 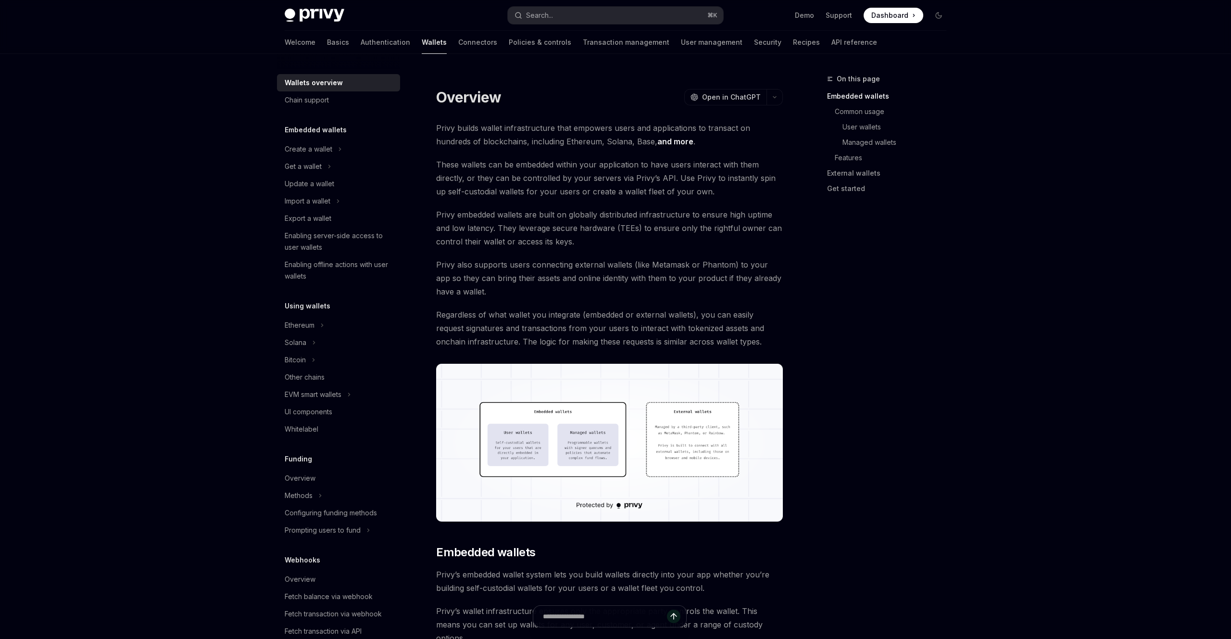 I want to click on span: On this page, so click(x=858, y=79).